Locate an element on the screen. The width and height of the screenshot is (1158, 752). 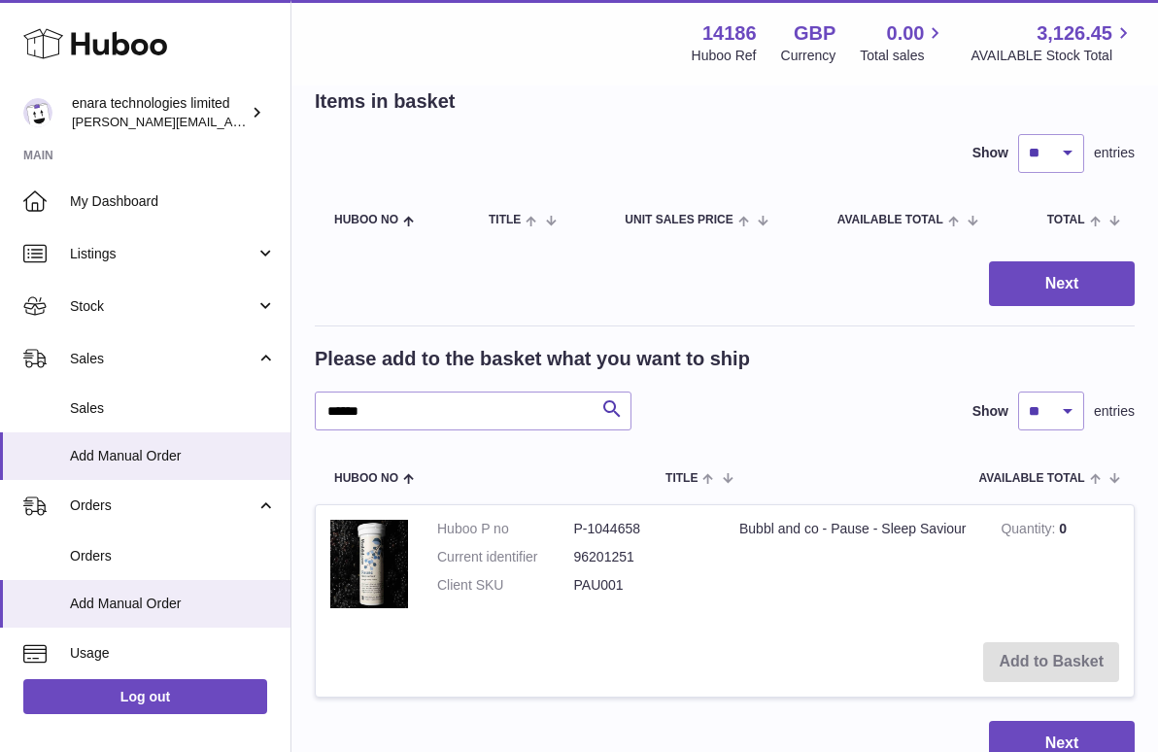
div: enara technologies limited is located at coordinates (159, 113).